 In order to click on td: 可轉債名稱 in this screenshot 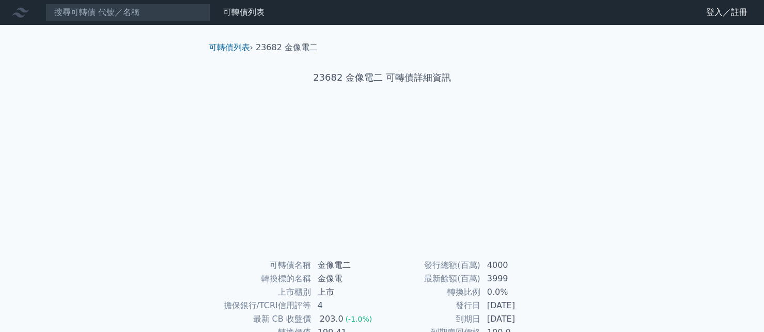, I will do `click(262, 265)`.